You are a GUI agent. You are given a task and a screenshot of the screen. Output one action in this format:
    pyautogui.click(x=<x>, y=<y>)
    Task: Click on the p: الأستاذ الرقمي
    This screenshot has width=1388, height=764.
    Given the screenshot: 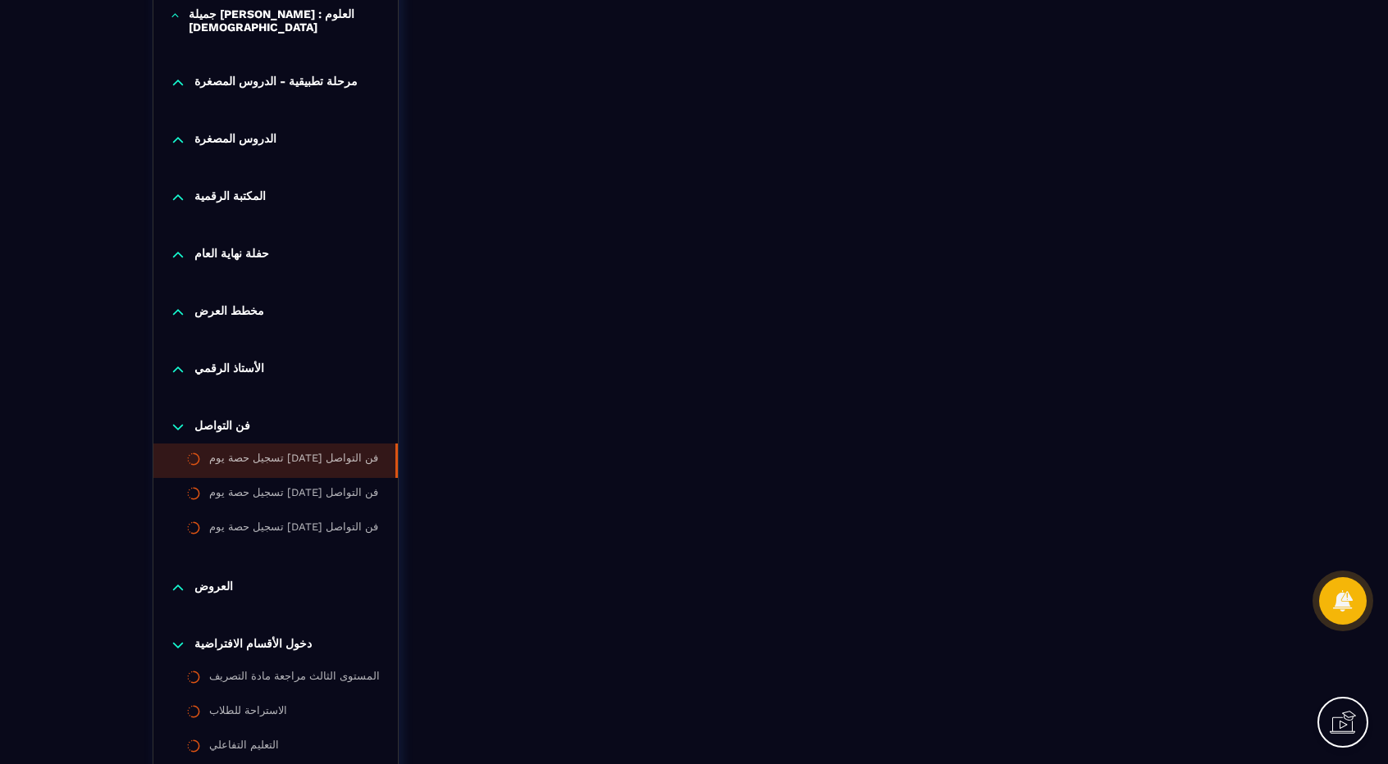 What is the action you would take?
    pyautogui.click(x=229, y=370)
    